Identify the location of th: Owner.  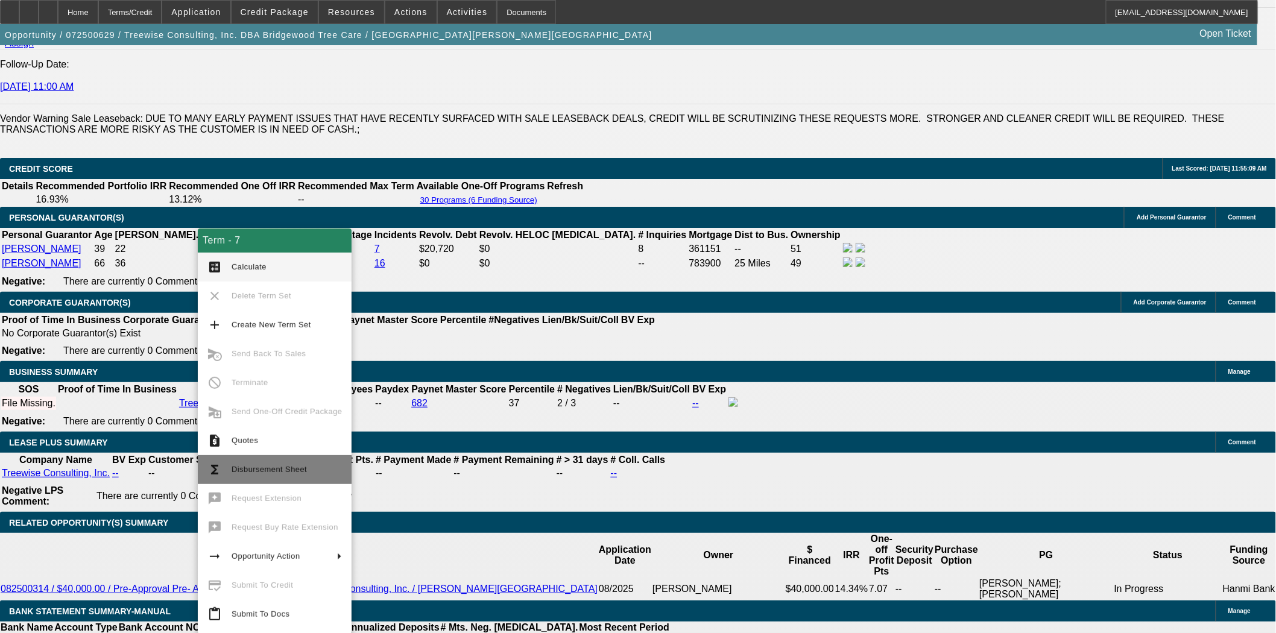
(718, 555).